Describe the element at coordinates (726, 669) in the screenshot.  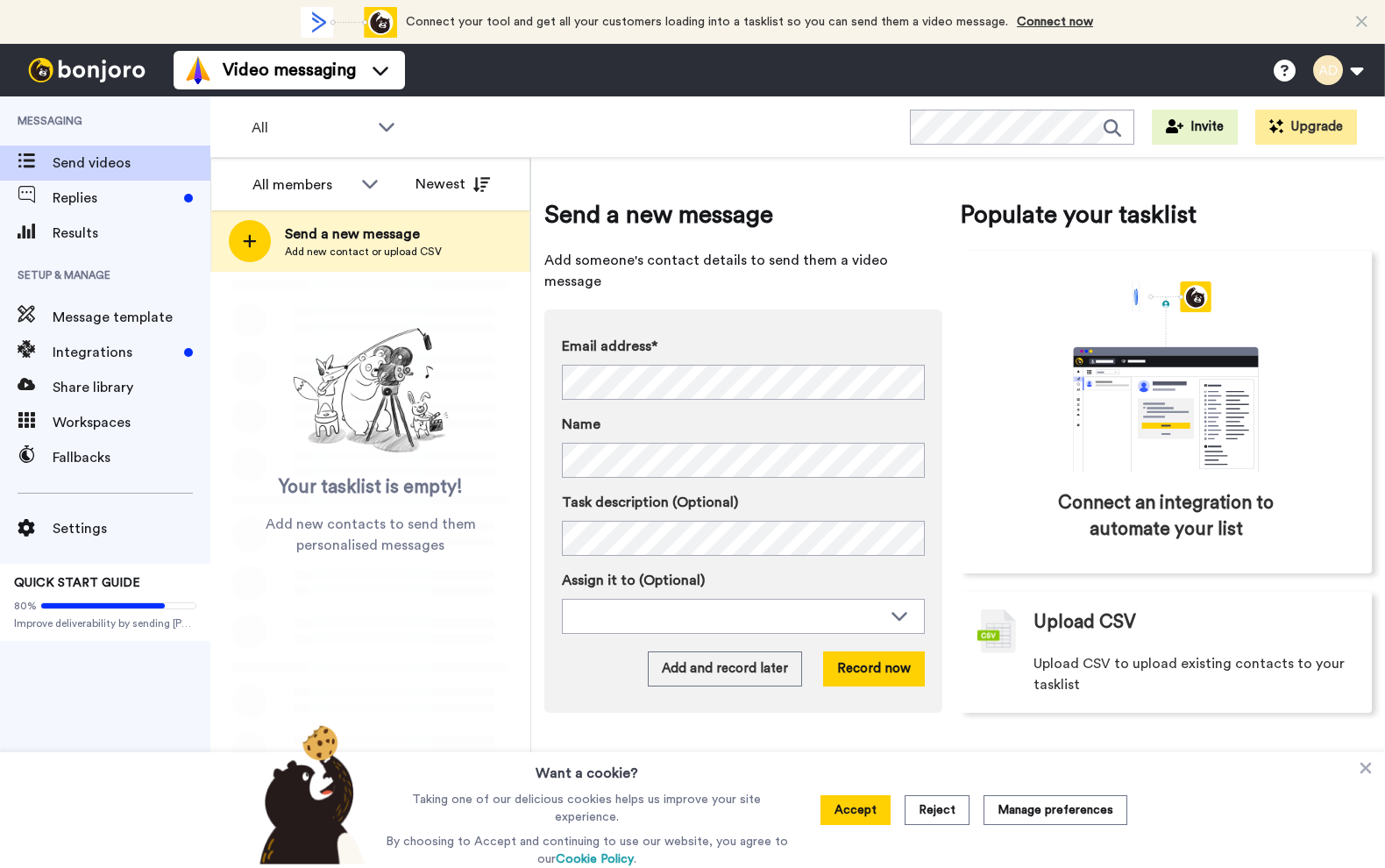
I see `button: Add and record later` at that location.